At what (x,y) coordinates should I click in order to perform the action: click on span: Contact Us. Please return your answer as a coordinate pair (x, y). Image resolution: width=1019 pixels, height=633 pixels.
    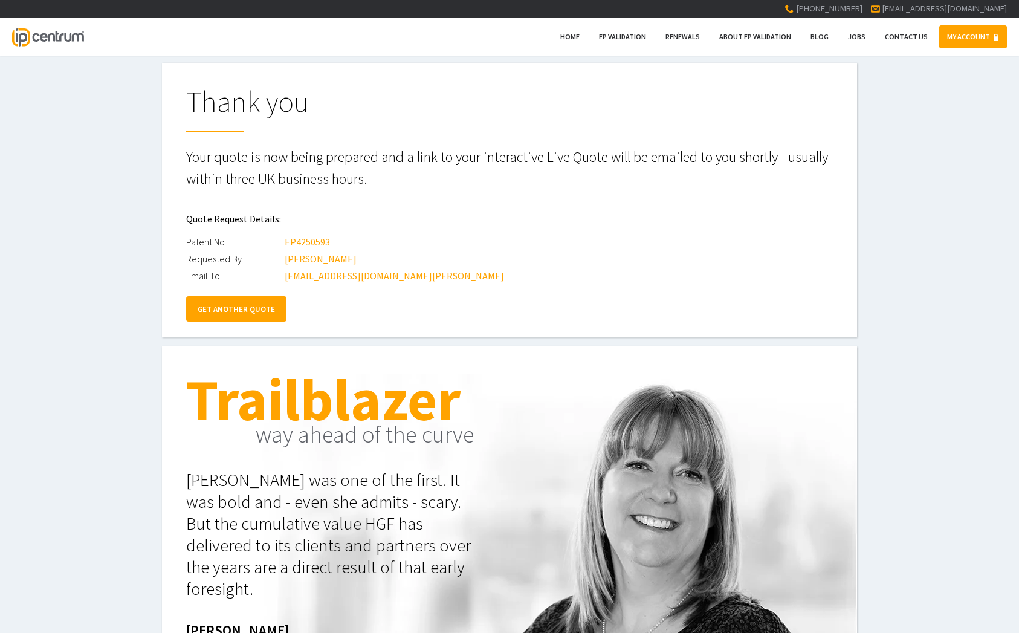
    Looking at the image, I should click on (906, 36).